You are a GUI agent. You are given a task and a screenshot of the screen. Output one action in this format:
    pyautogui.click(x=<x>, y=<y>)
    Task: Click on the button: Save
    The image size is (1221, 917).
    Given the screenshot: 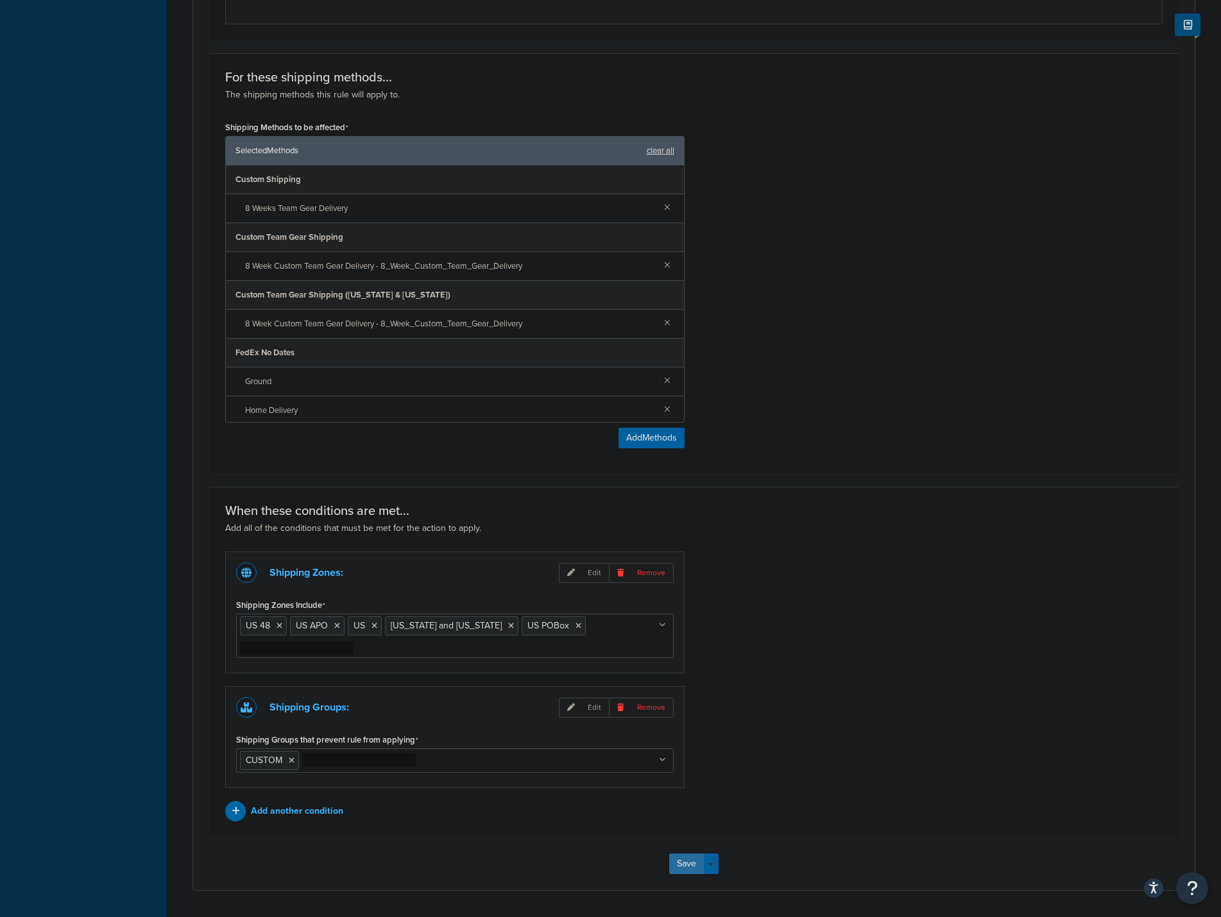 What is the action you would take?
    pyautogui.click(x=686, y=864)
    